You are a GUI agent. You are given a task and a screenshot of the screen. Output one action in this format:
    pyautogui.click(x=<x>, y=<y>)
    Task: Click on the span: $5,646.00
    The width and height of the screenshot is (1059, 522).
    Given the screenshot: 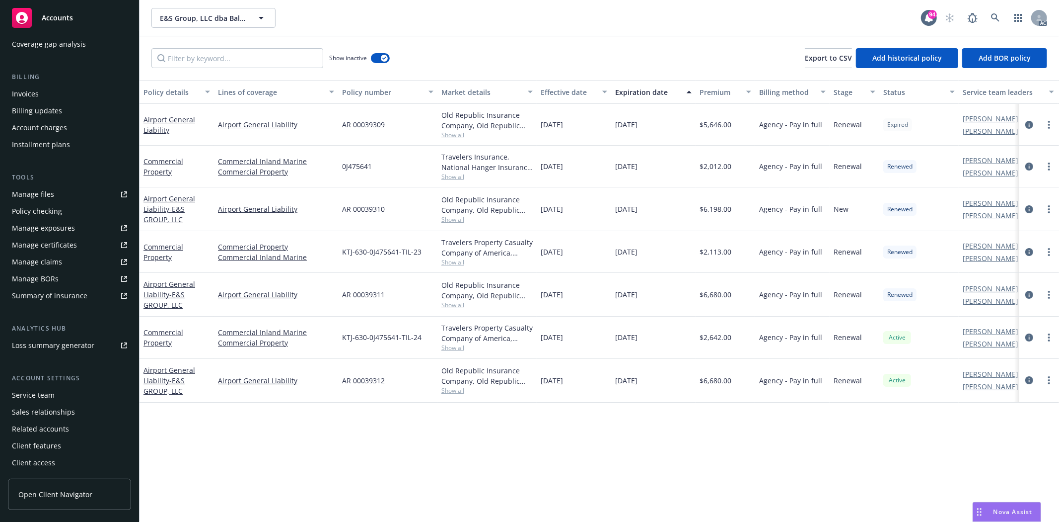 What is the action you would take?
    pyautogui.click(x=716, y=124)
    